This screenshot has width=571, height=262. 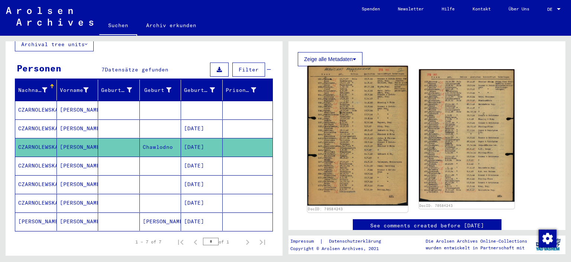 I want to click on div: 1 – 7 of 7, so click(x=148, y=242).